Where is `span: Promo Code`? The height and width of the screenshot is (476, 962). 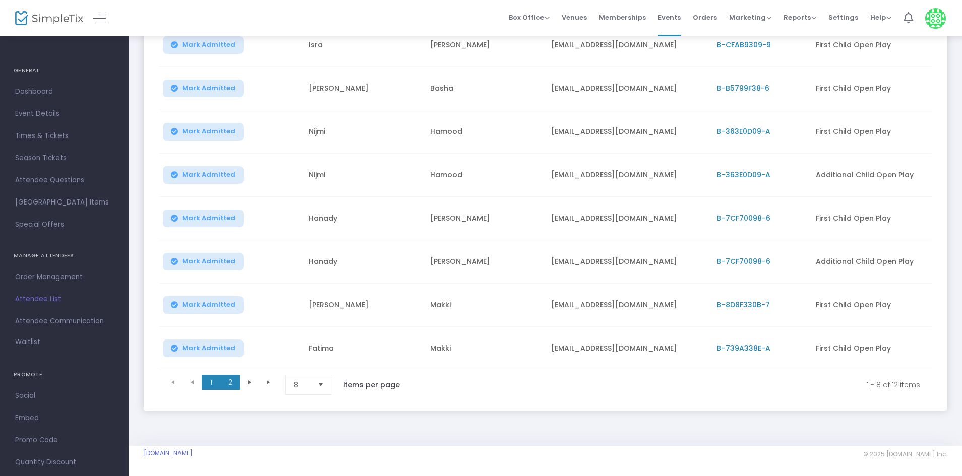
span: Promo Code is located at coordinates (64, 441).